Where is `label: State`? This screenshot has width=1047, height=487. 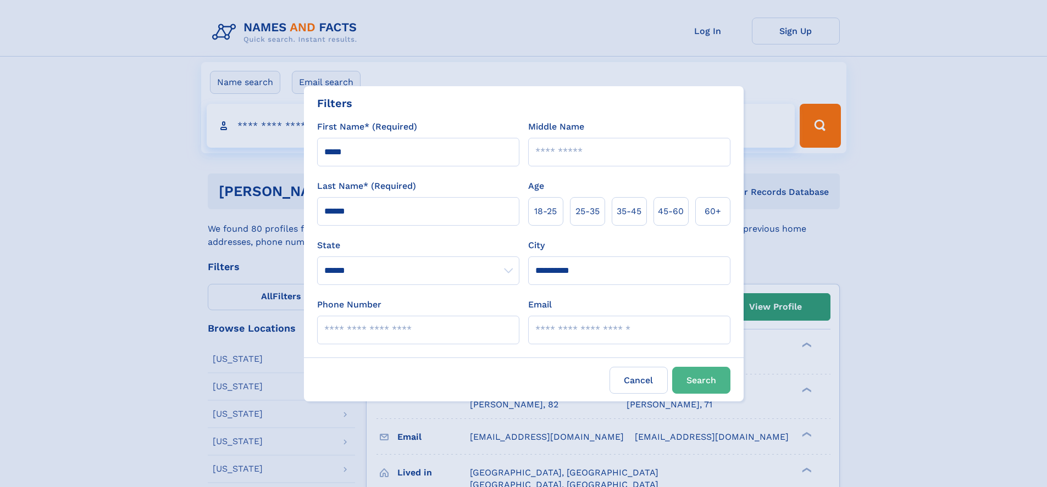
label: State is located at coordinates (418, 246).